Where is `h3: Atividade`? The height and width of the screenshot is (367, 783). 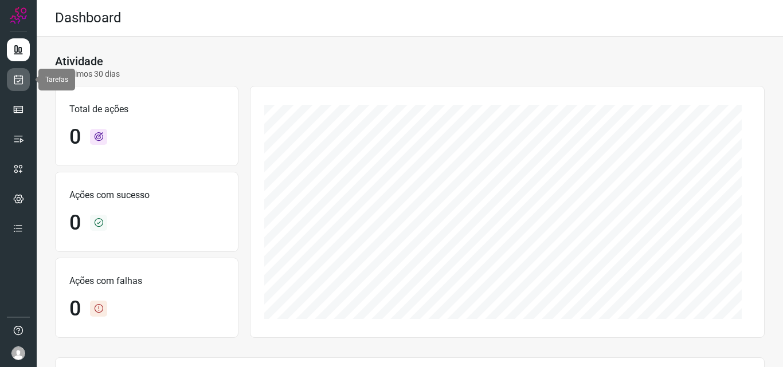 h3: Atividade is located at coordinates (79, 61).